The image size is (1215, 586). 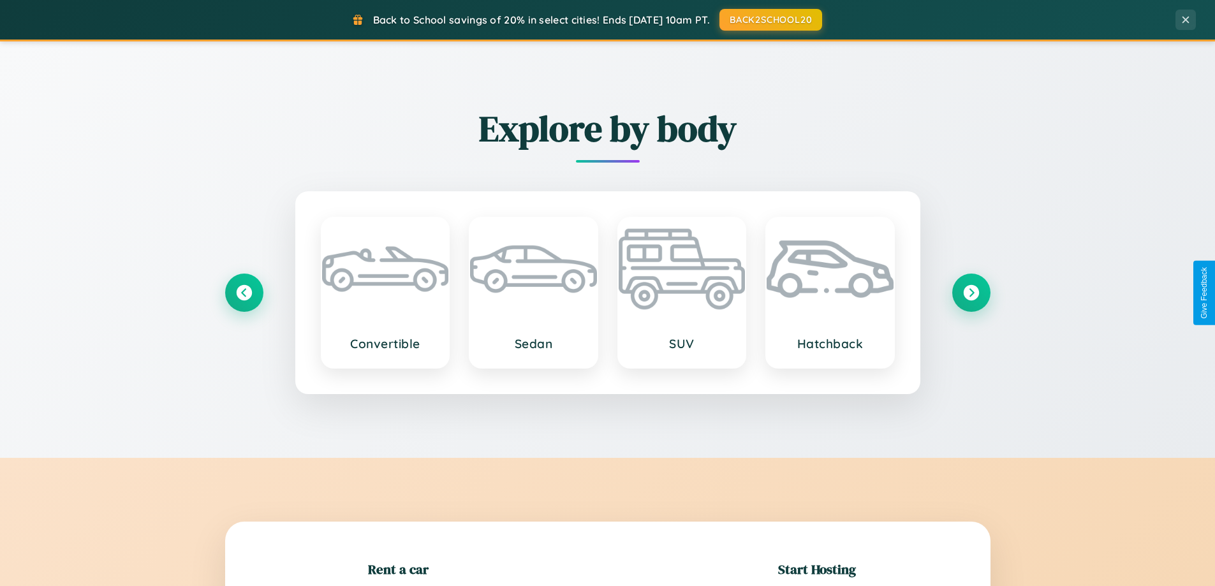 I want to click on h2: Rent a car, so click(x=398, y=569).